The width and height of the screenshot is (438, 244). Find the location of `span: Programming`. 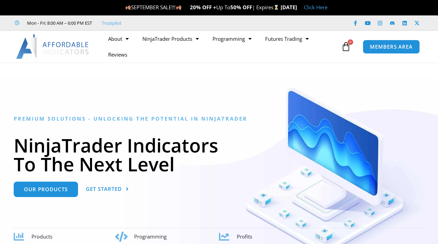

span: Programming is located at coordinates (150, 236).